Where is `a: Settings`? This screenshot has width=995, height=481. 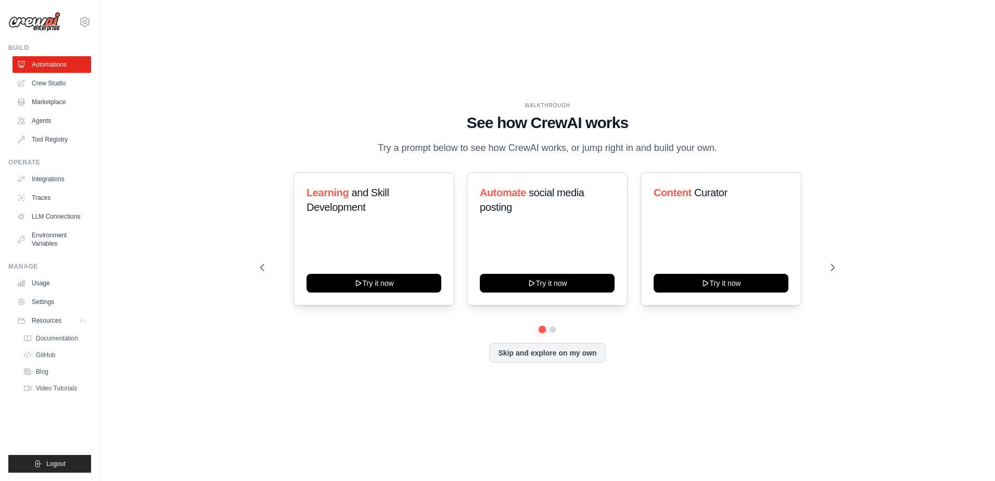 a: Settings is located at coordinates (52, 302).